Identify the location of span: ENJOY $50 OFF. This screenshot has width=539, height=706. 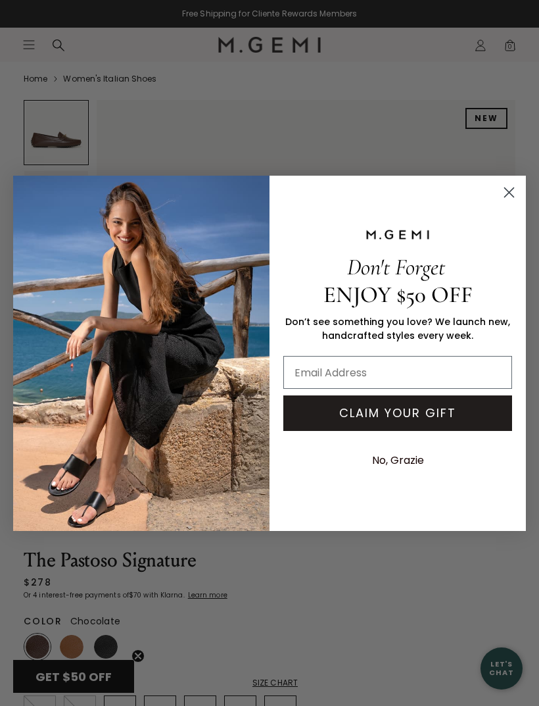
(398, 295).